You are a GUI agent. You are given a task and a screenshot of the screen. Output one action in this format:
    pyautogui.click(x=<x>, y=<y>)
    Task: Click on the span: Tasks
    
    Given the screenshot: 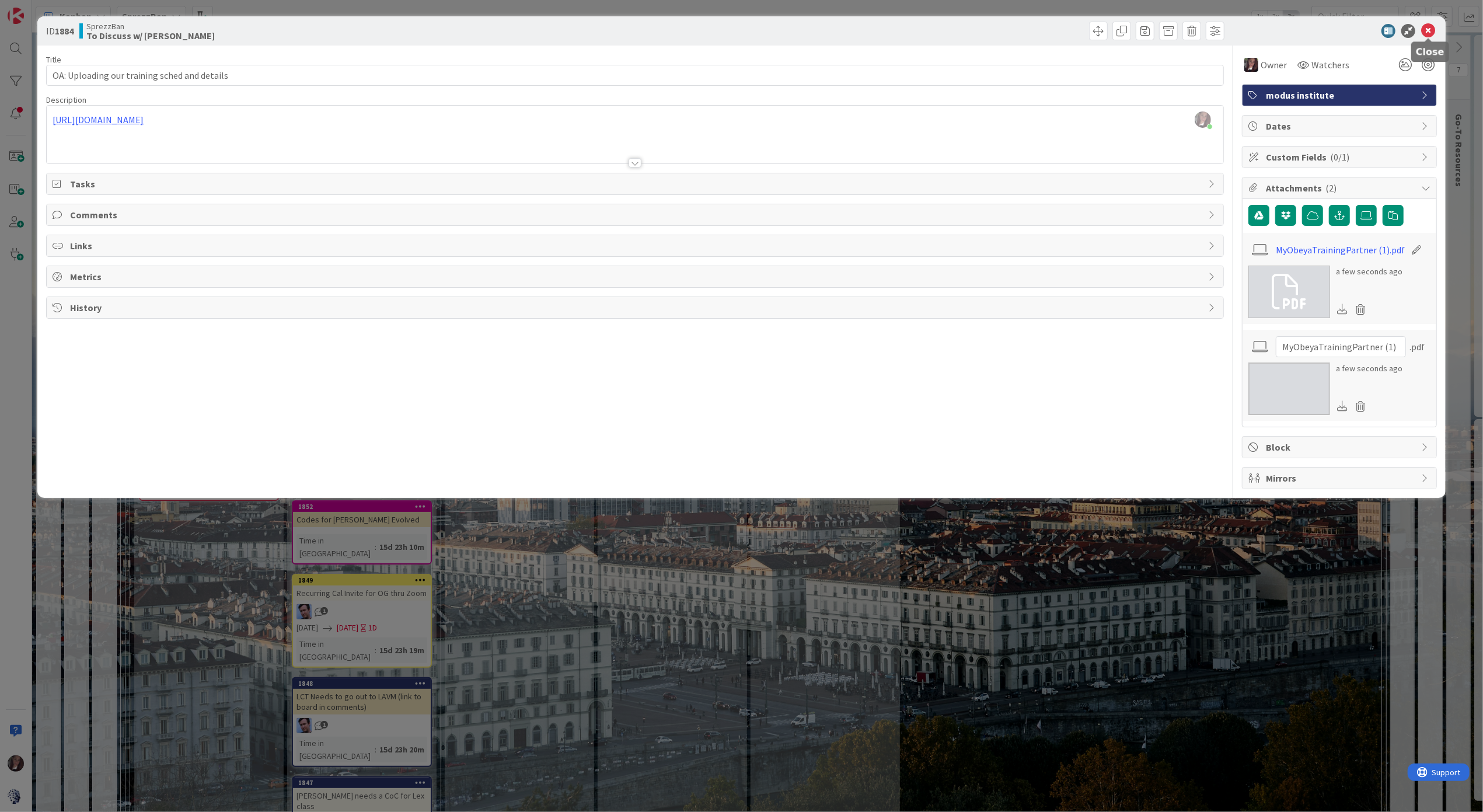 What is the action you would take?
    pyautogui.click(x=636, y=184)
    